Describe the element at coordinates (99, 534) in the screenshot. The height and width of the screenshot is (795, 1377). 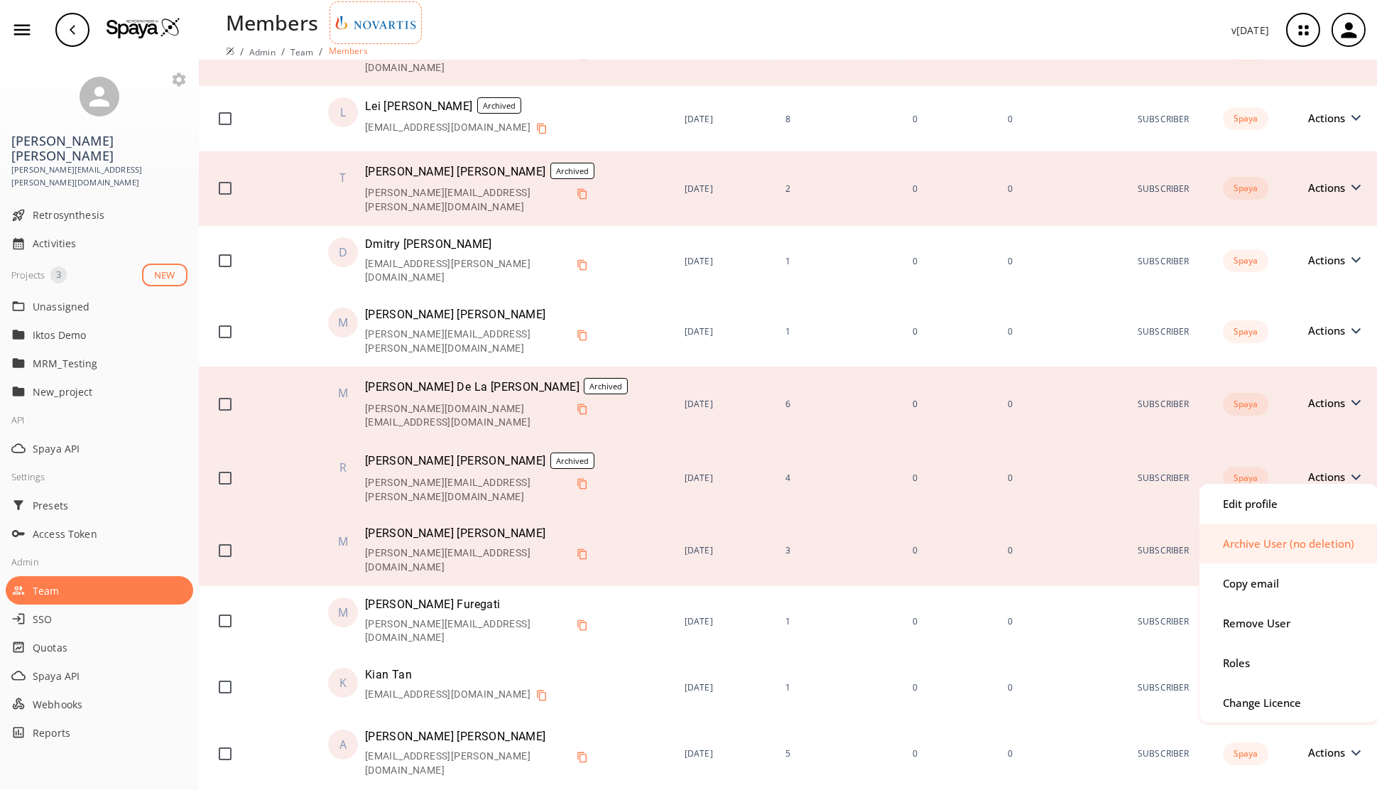
I see `div: Access Token` at that location.